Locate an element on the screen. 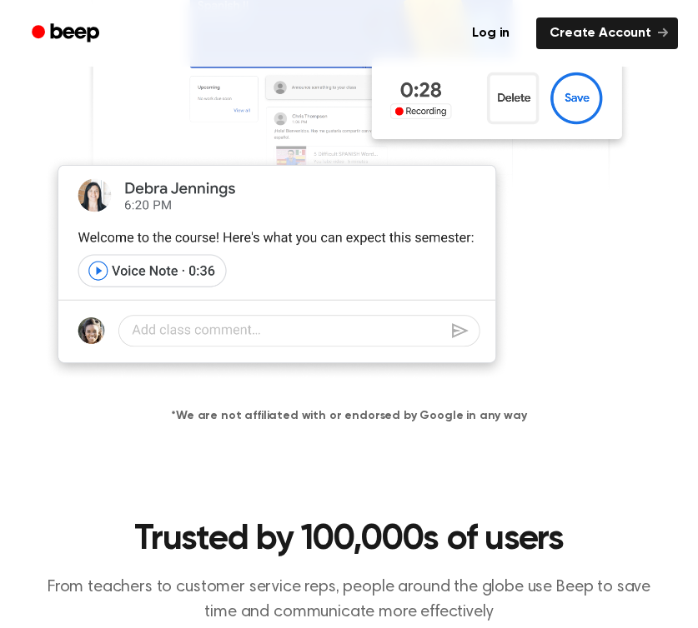  a: Beep is located at coordinates (67, 33).